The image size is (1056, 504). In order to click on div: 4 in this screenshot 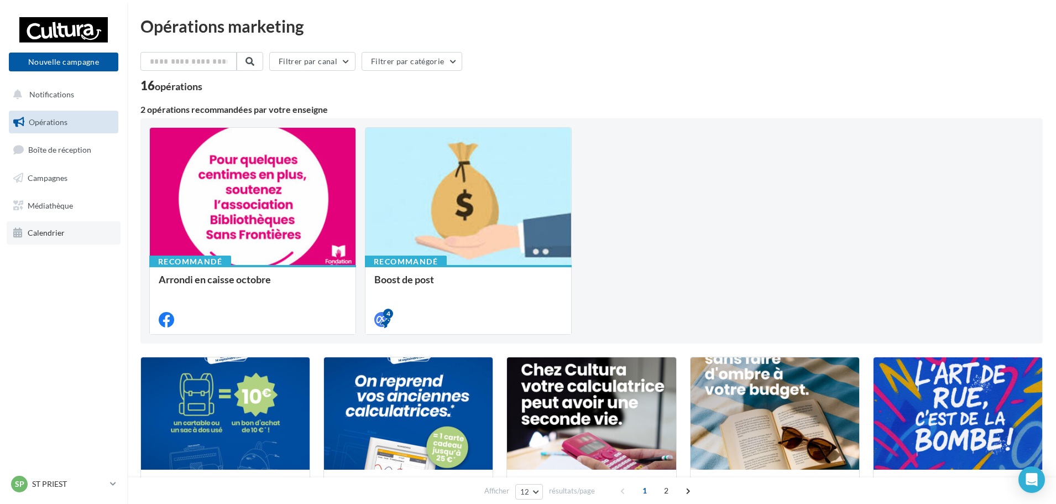, I will do `click(388, 314)`.